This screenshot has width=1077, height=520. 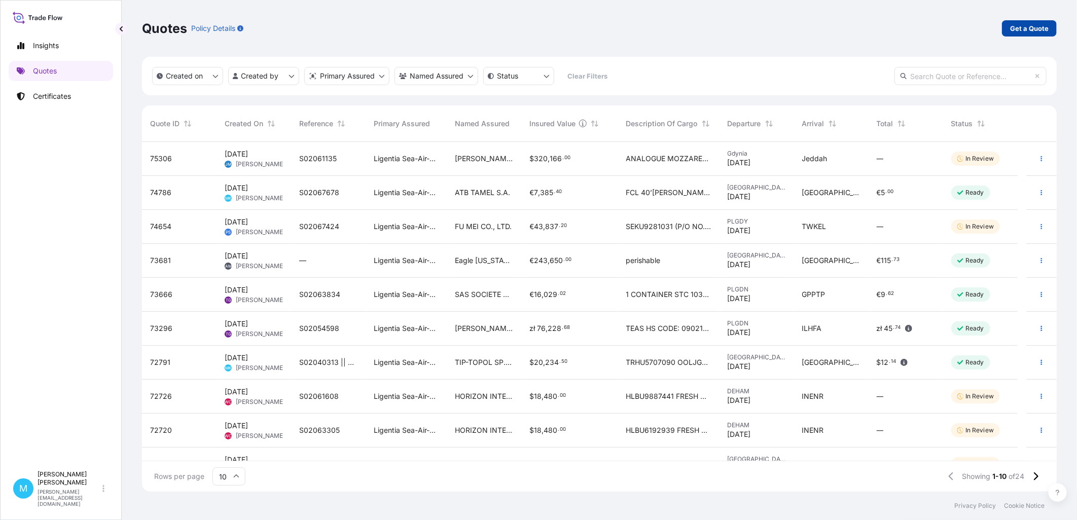 I want to click on span: WC, so click(x=228, y=436).